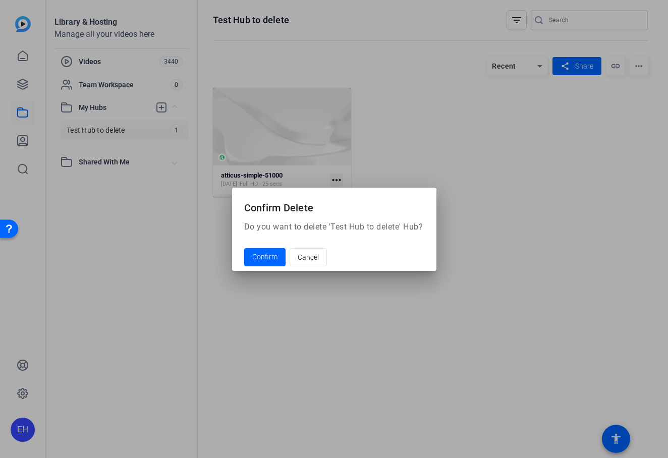  What do you see at coordinates (265, 257) in the screenshot?
I see `button: Confirm` at bounding box center [265, 257].